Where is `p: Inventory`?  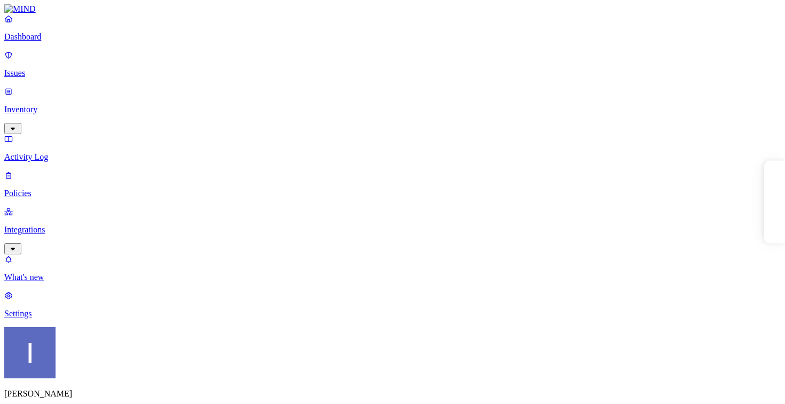
p: Inventory is located at coordinates (393, 109).